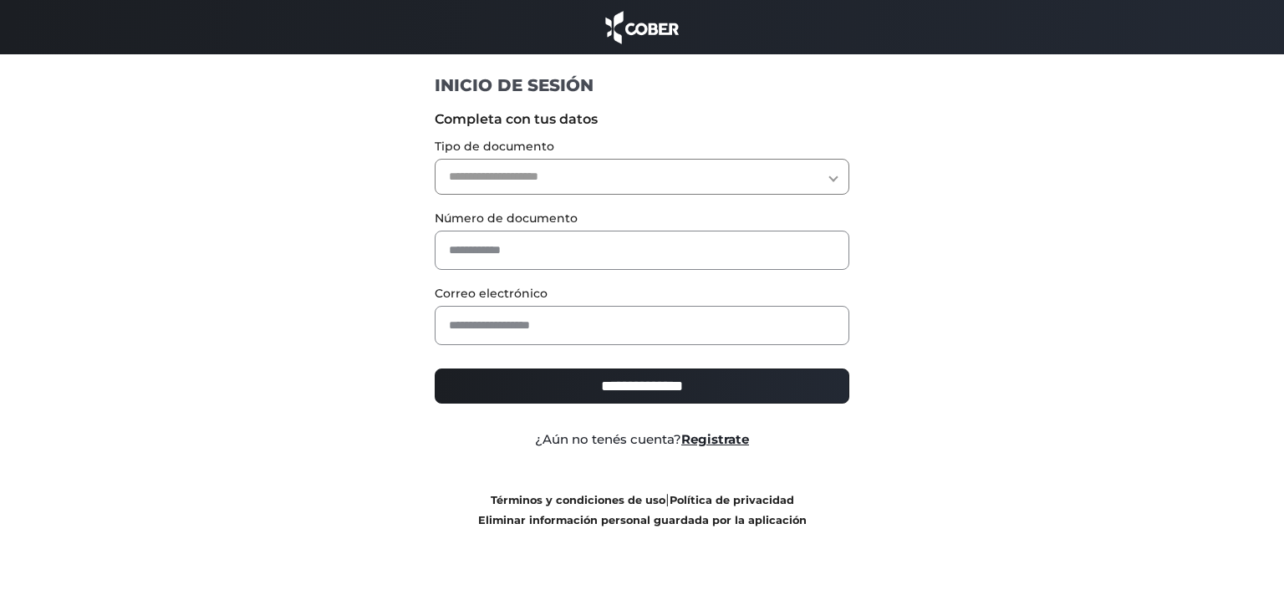  I want to click on label: Completa con tus datos, so click(642, 120).